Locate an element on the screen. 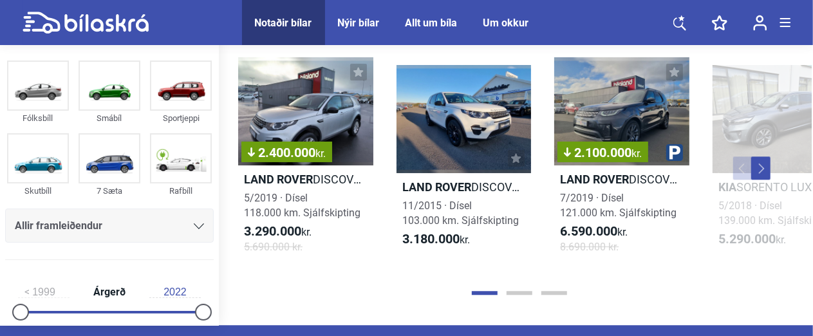  button: Page 1 is located at coordinates (485, 293).